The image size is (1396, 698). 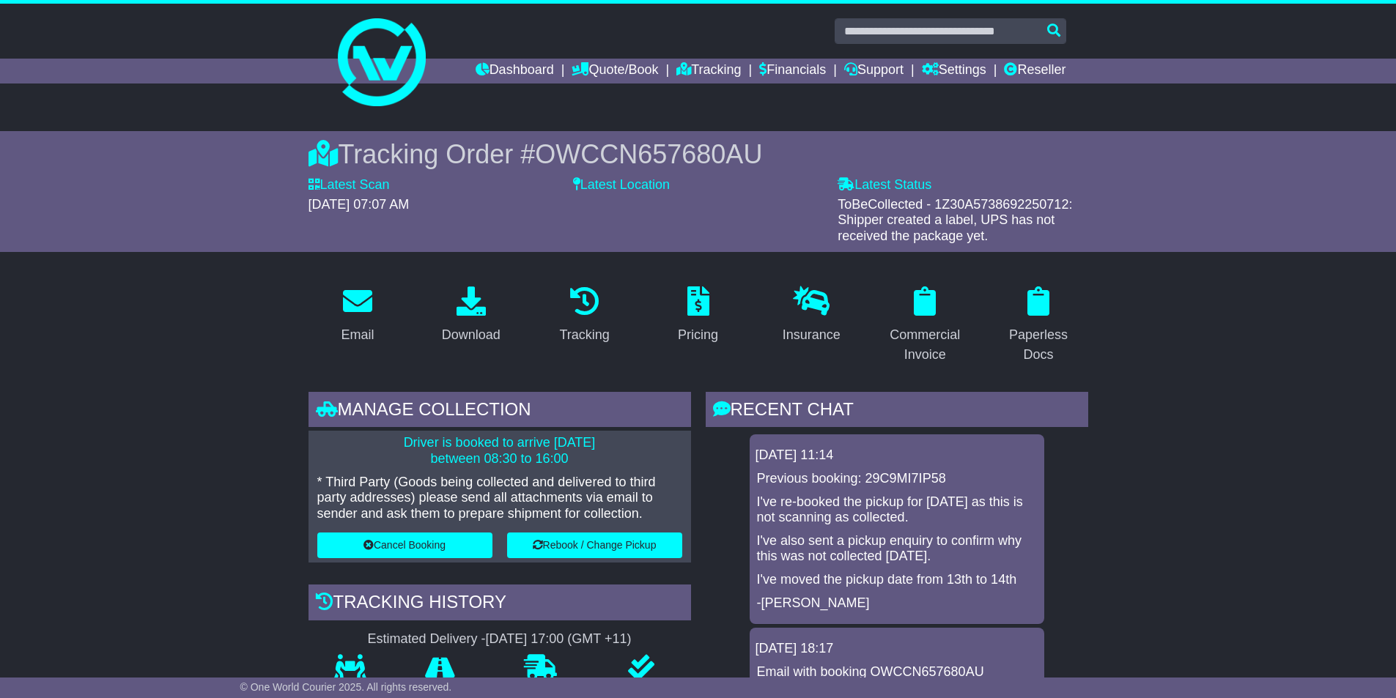 What do you see at coordinates (873, 71) in the screenshot?
I see `a: Support` at bounding box center [873, 71].